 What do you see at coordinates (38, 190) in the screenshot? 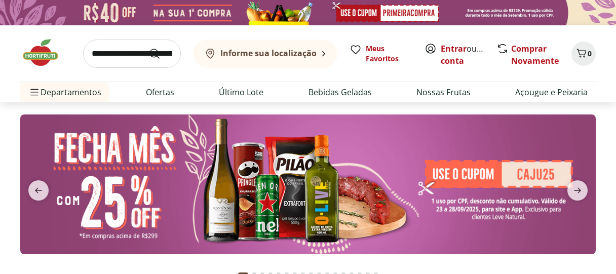
I see `button: previous` at bounding box center [38, 190].